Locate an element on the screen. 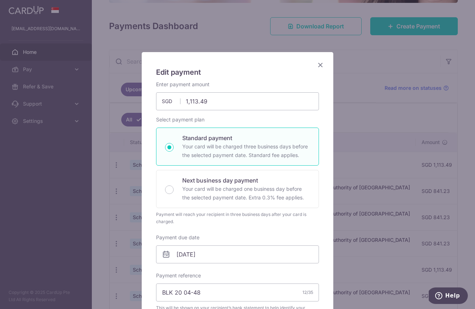 This screenshot has width=475, height=309. label: Select payment plan is located at coordinates (180, 120).